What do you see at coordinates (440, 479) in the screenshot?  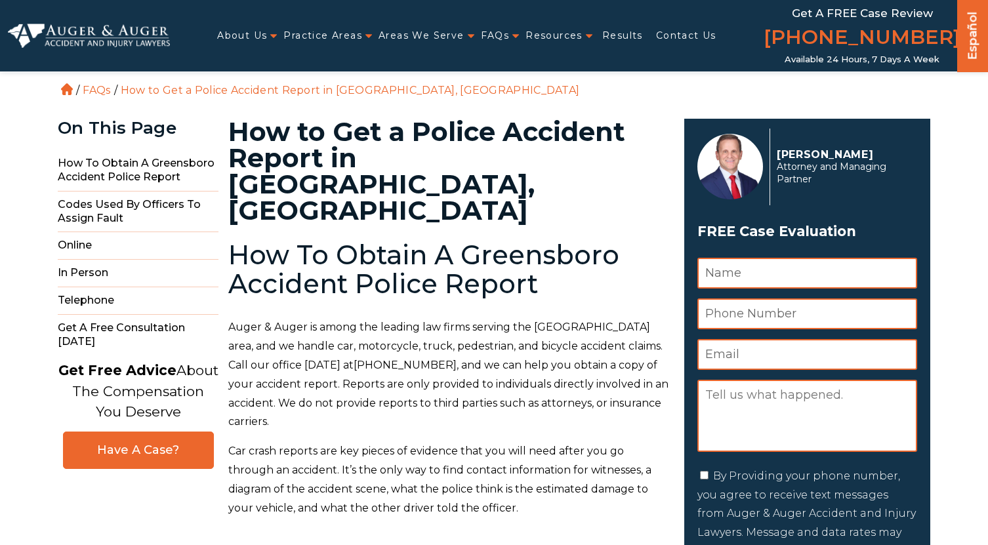 I see `span: Car crash reports are key pieces of evidence that you will need after you go through an accident....` at bounding box center [440, 479].